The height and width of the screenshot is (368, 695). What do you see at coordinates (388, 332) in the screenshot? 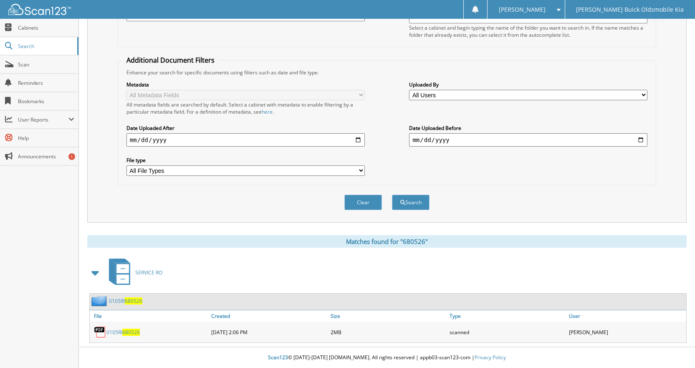
I see `div: 2MB` at bounding box center [388, 332].